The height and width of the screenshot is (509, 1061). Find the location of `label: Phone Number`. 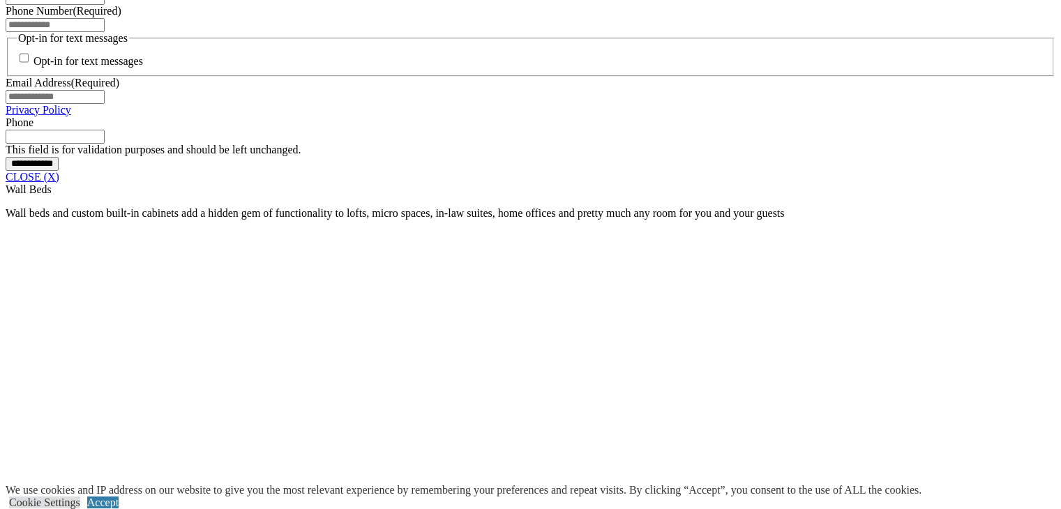

label: Phone Number is located at coordinates (63, 10).